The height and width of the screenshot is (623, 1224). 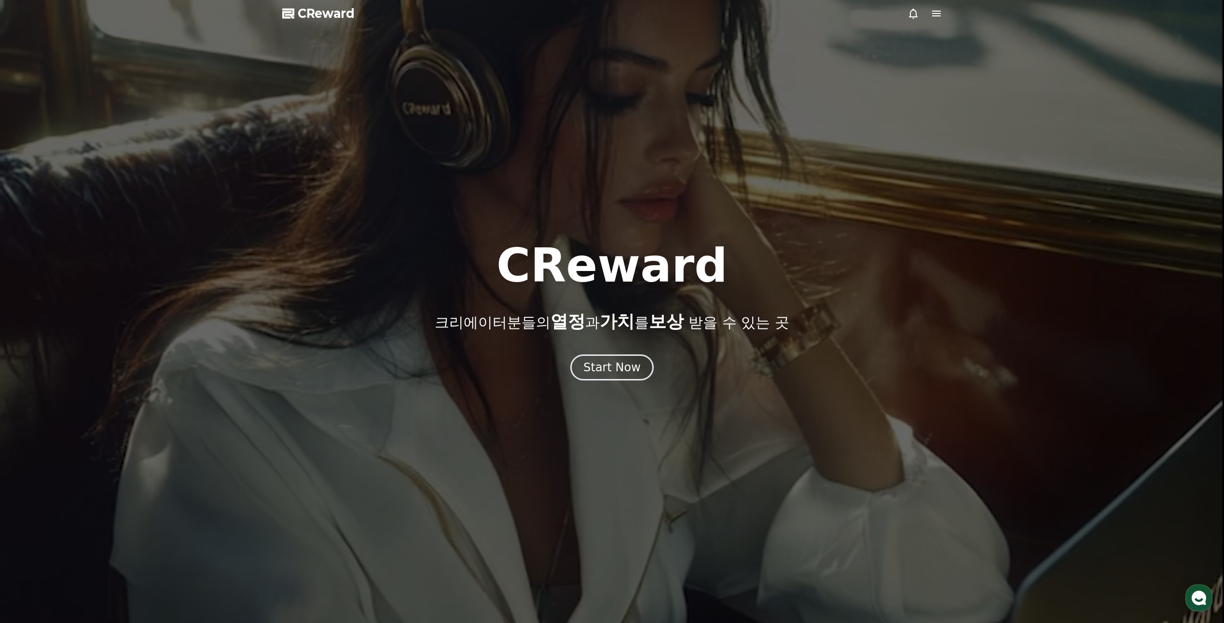 What do you see at coordinates (612, 368) in the screenshot?
I see `button: Start Now` at bounding box center [612, 368].